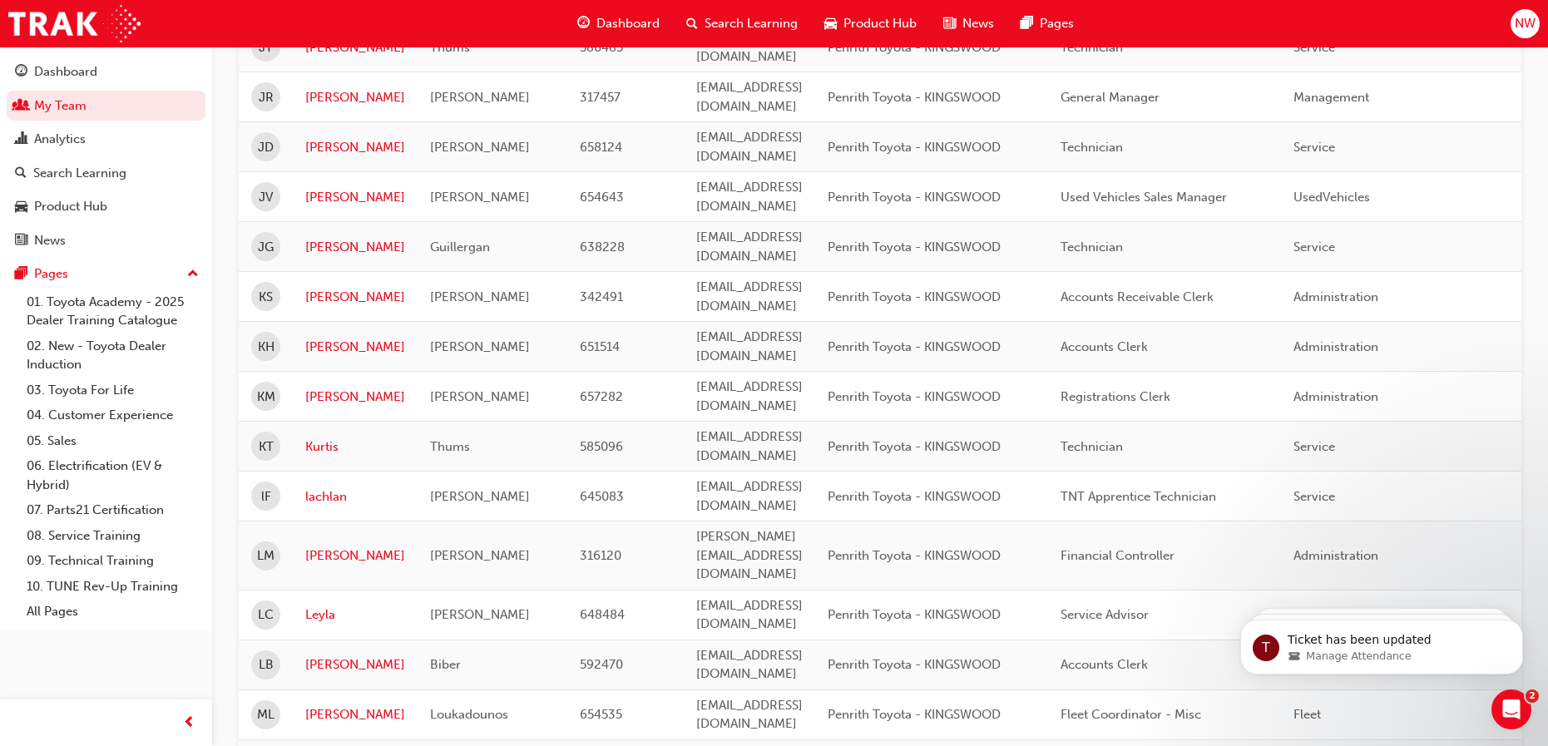 This screenshot has height=746, width=1548. Describe the element at coordinates (112, 561) in the screenshot. I see `a: 09. Technical Training` at that location.